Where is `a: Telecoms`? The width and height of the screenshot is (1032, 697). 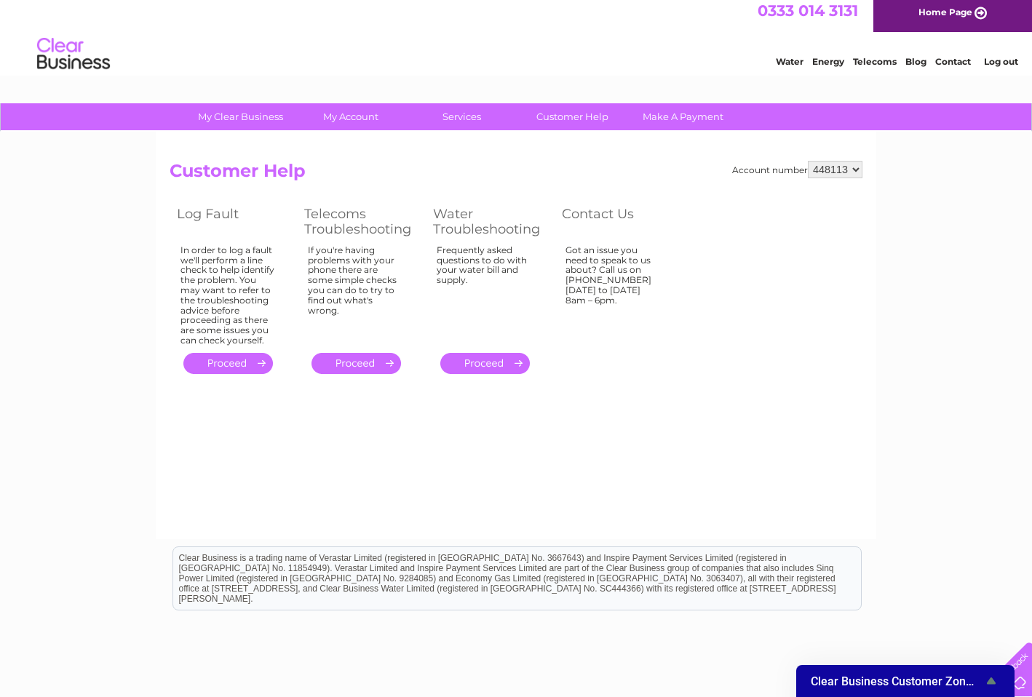
a: Telecoms is located at coordinates (875, 67).